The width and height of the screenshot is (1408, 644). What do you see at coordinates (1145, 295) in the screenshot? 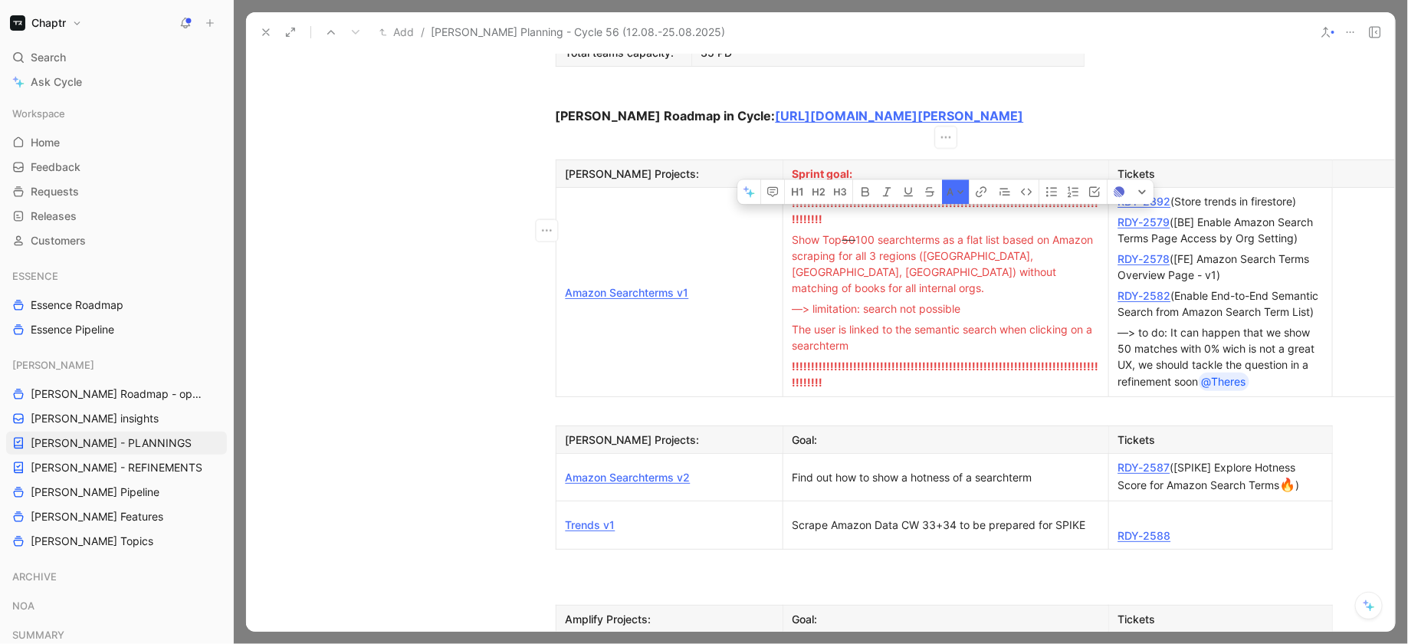
I see `a: RDY-2582` at bounding box center [1145, 295].